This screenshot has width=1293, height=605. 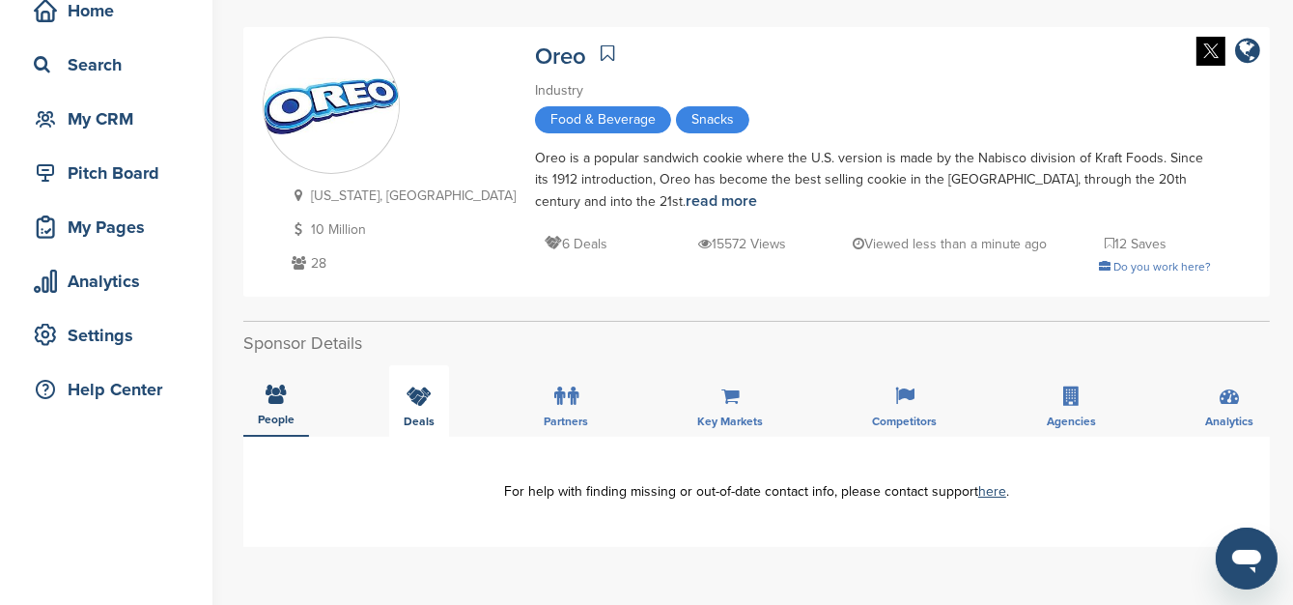 What do you see at coordinates (1162, 267) in the screenshot?
I see `span: Do you work here?` at bounding box center [1162, 267].